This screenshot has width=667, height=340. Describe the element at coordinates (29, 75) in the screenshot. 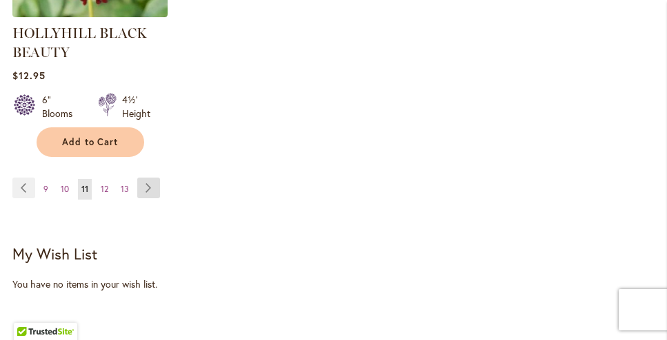

I see `span: $12.95` at that location.